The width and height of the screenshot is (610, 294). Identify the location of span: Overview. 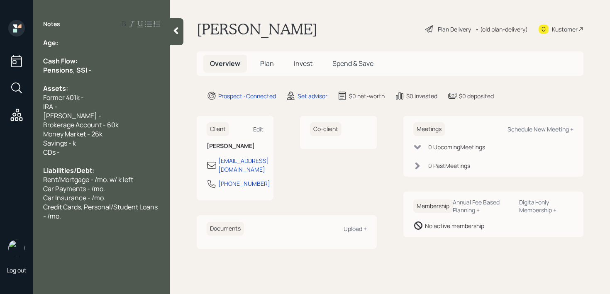
(225, 64).